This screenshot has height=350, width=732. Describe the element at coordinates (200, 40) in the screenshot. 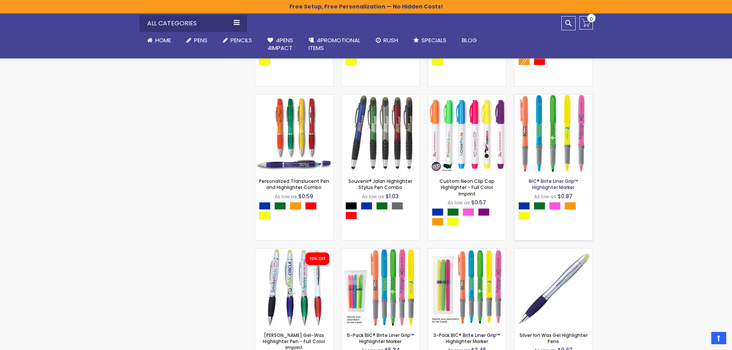

I see `span: Pens` at that location.